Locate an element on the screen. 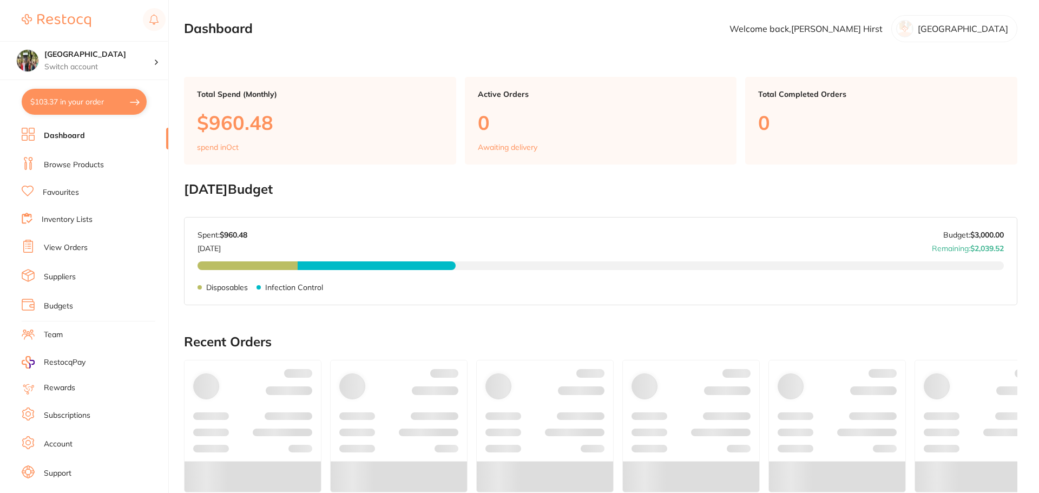 This screenshot has width=1039, height=493. a: Support is located at coordinates (57, 474).